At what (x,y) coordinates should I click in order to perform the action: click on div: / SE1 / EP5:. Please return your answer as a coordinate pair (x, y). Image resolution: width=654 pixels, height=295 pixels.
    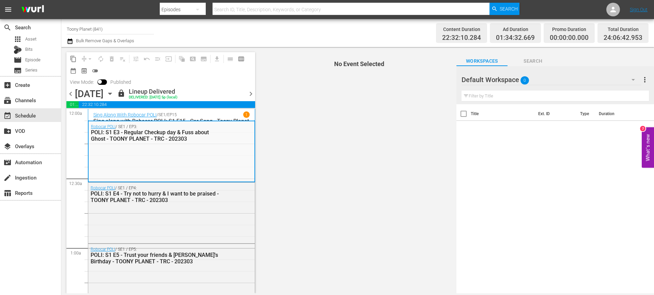
    Looking at the image, I should click on (155, 256).